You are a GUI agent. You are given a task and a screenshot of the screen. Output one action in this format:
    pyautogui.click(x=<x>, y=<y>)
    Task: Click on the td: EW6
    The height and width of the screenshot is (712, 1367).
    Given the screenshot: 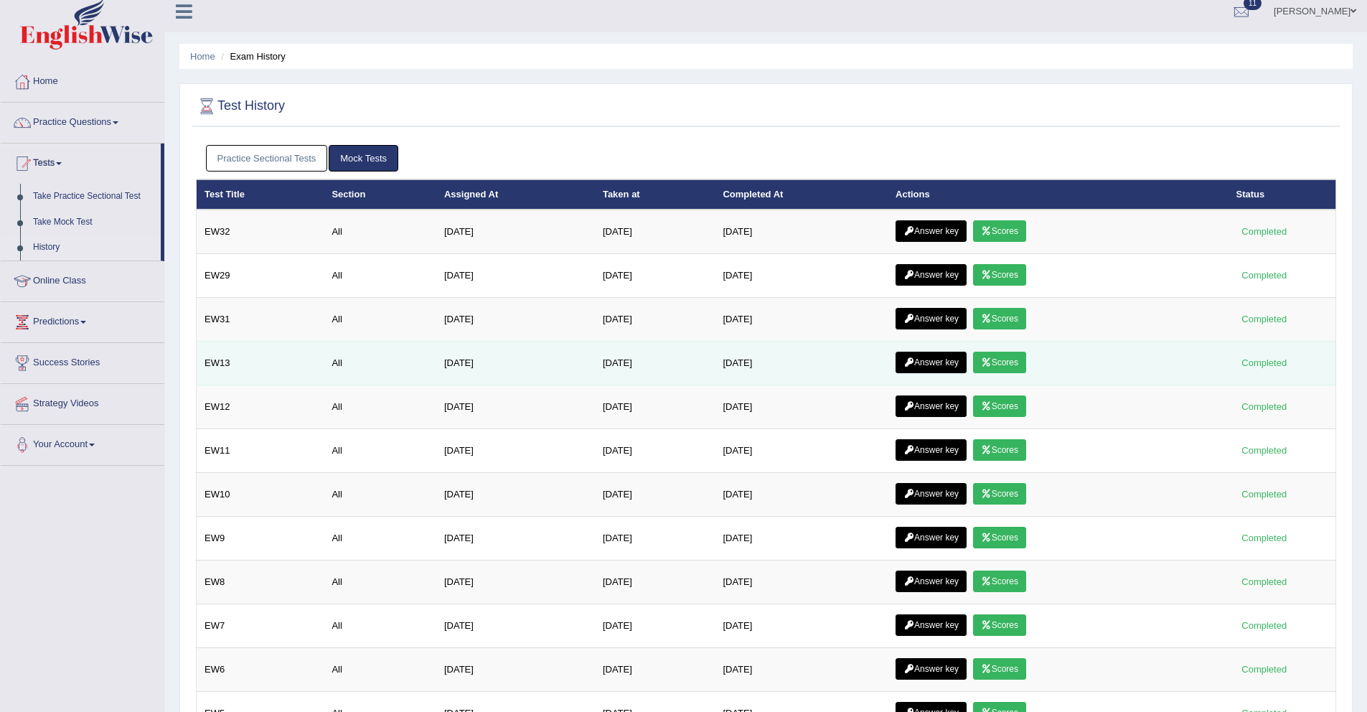 What is the action you would take?
    pyautogui.click(x=261, y=670)
    